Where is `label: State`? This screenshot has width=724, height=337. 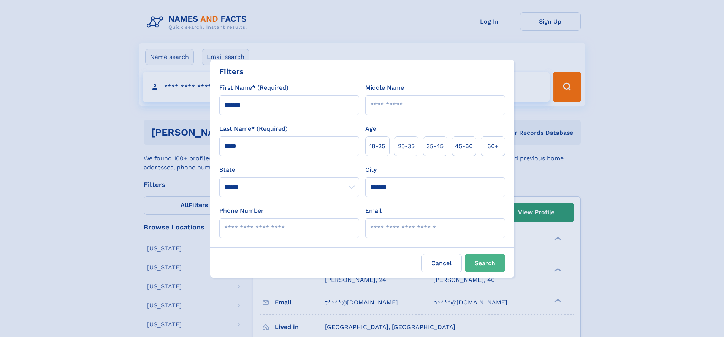
label: State is located at coordinates (289, 170).